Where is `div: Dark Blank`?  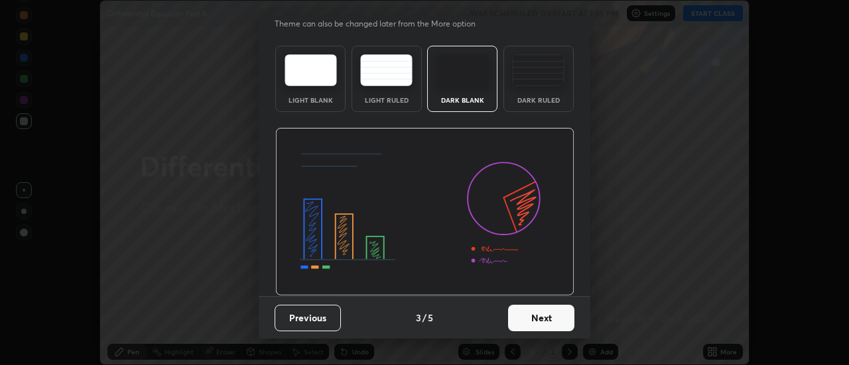
div: Dark Blank is located at coordinates (462, 100).